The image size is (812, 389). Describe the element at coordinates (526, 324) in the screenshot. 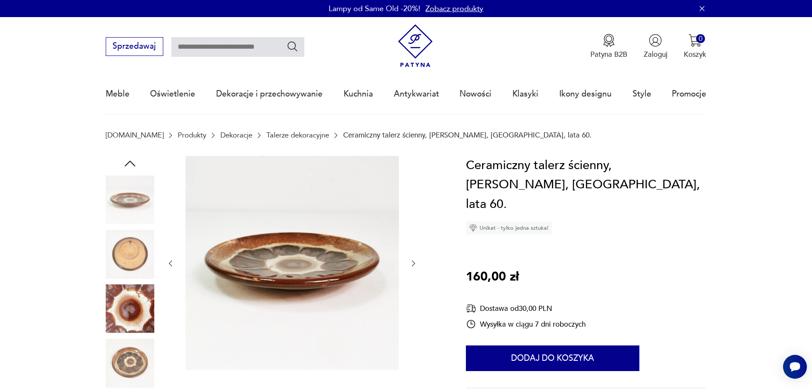

I see `div: Wysyłka w ciągu 7 dni roboczych` at that location.